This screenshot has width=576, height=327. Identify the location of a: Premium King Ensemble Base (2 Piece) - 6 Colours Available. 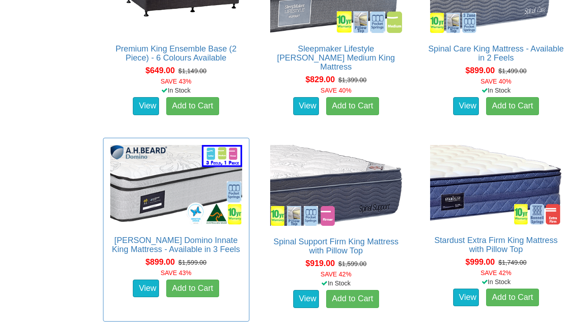
(176, 53).